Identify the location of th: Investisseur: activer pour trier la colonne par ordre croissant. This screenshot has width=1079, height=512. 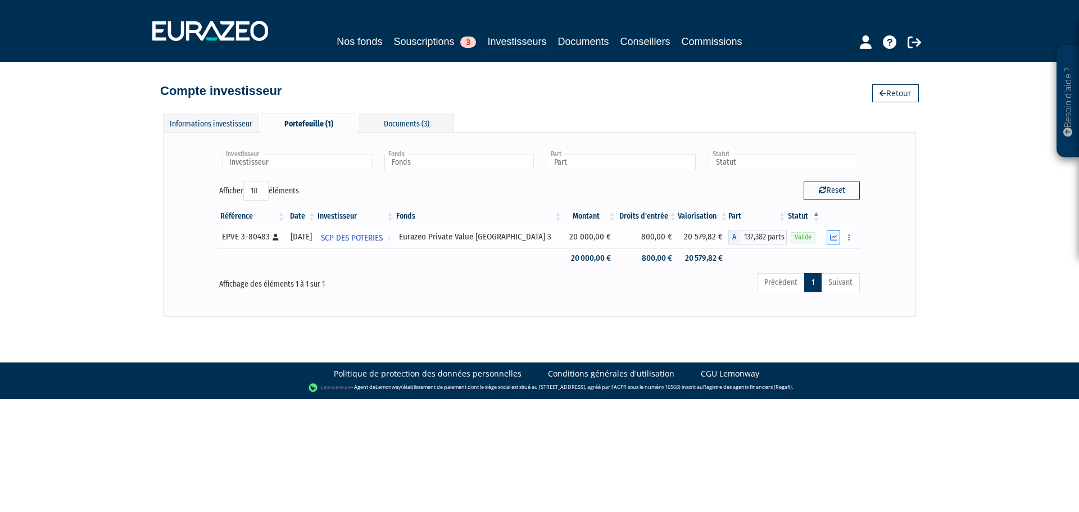
(356, 216).